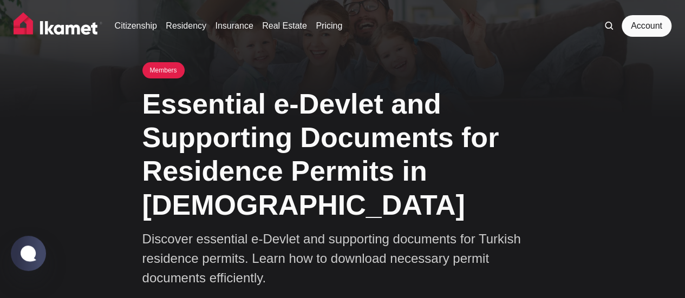 The image size is (685, 298). What do you see at coordinates (186, 26) in the screenshot?
I see `a: Residency` at bounding box center [186, 26].